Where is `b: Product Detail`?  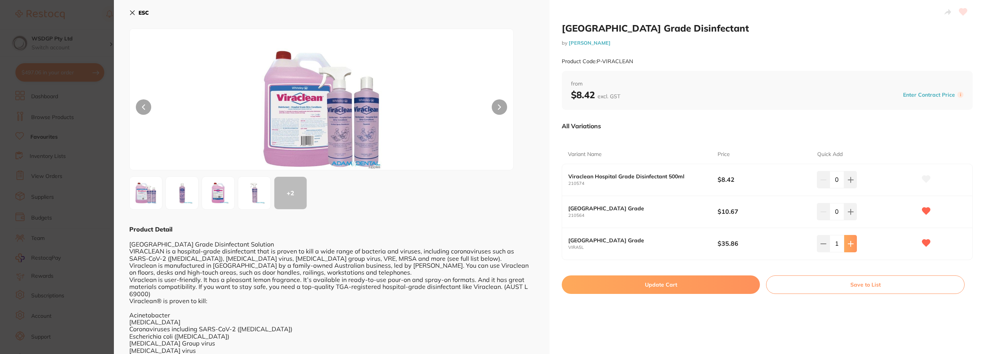 b: Product Detail is located at coordinates (151, 229).